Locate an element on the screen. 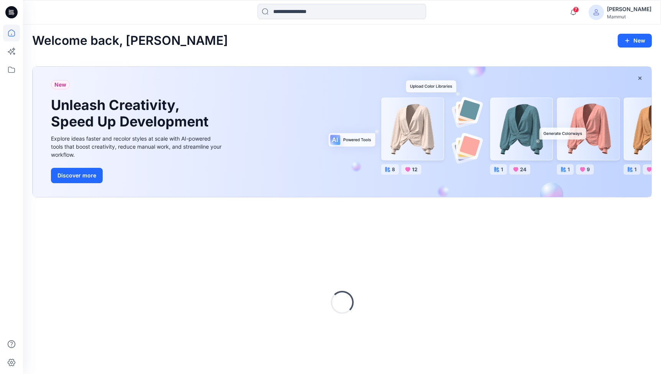 Image resolution: width=661 pixels, height=374 pixels. div: Mammut is located at coordinates (629, 16).